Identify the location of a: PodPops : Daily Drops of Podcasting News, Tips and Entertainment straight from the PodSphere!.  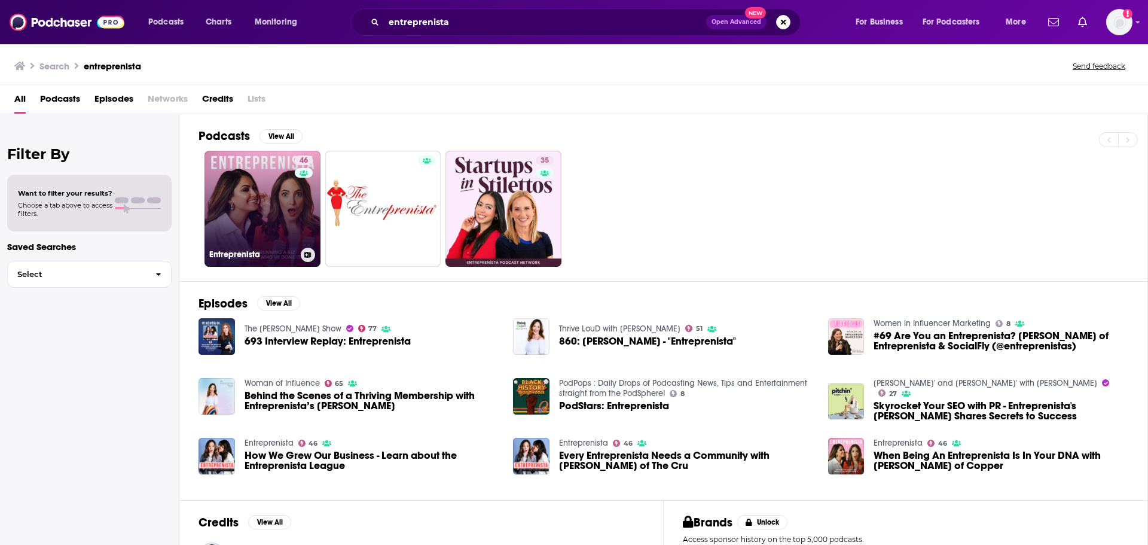
(683, 388).